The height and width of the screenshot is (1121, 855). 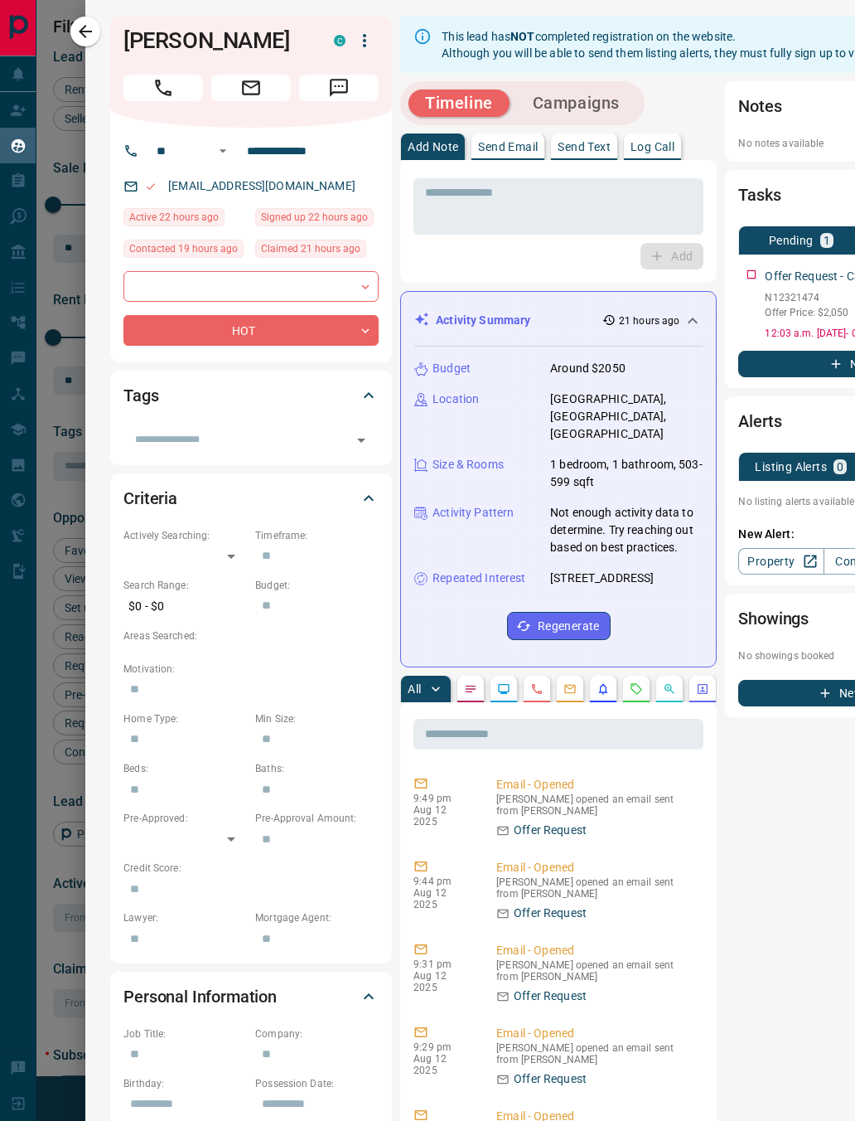 What do you see at coordinates (504, 689) in the screenshot?
I see `svg: Lead Browsing Activity` at bounding box center [504, 689].